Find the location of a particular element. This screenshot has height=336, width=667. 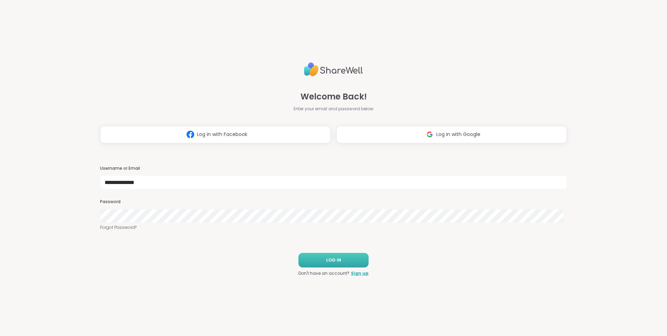

h3: Username or Email is located at coordinates (334, 168).